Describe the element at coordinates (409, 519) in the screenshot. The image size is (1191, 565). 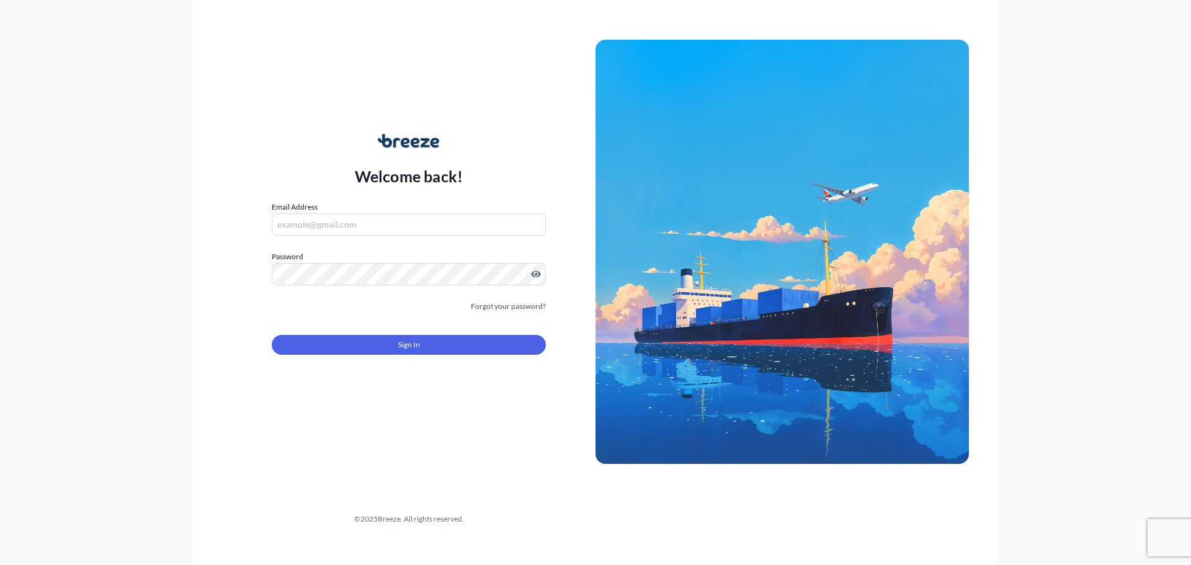
I see `div: © 2025 Breeze. All rights reserved.` at that location.